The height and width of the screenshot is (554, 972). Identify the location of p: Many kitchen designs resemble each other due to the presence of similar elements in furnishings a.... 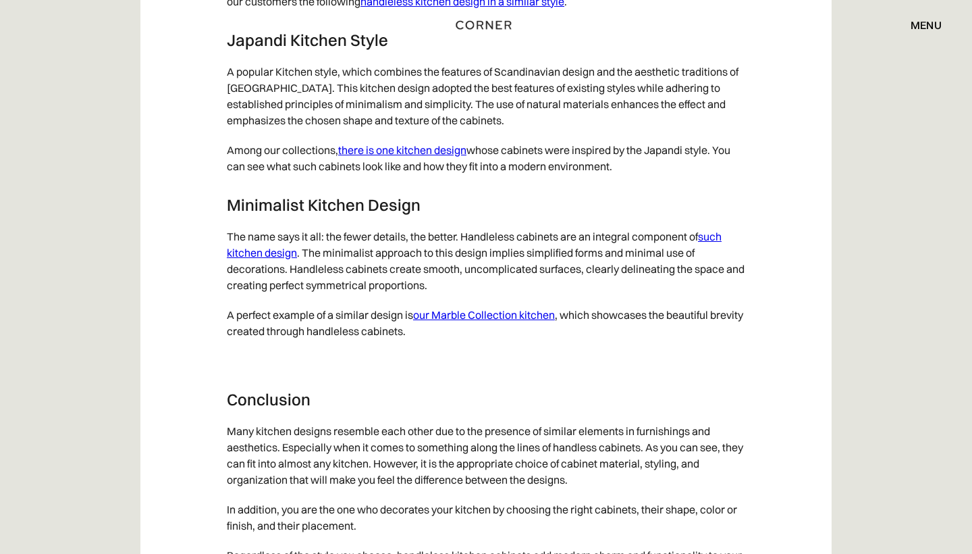
(486, 455).